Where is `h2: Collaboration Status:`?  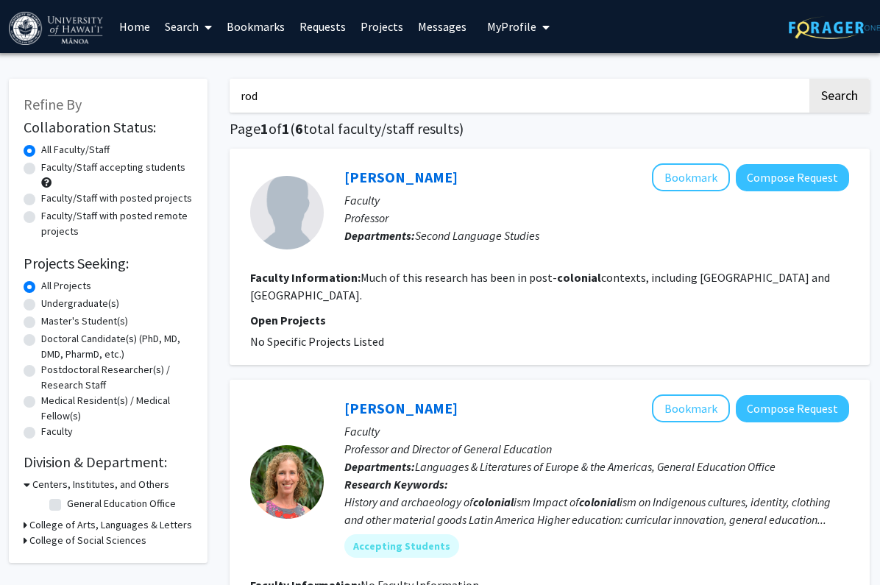
h2: Collaboration Status: is located at coordinates (108, 127).